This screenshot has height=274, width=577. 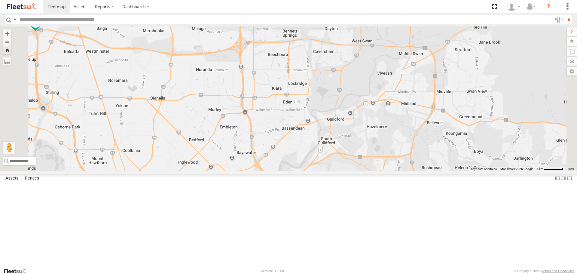 What do you see at coordinates (513, 7) in the screenshot?
I see `div: Wayne Betts` at bounding box center [513, 7].